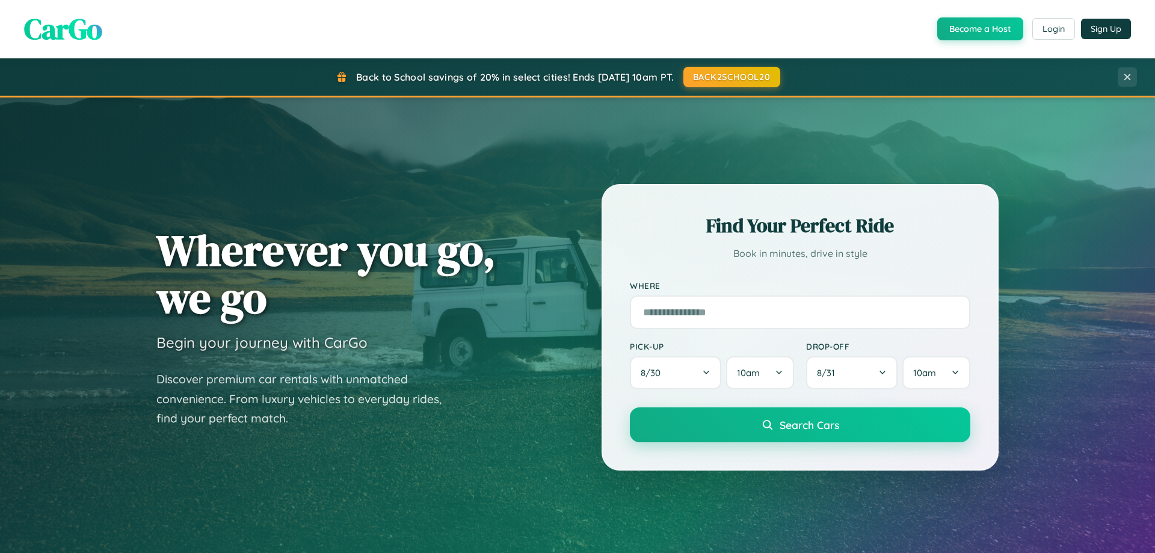 This screenshot has height=553, width=1155. What do you see at coordinates (676, 372) in the screenshot?
I see `button: 8/30` at bounding box center [676, 372].